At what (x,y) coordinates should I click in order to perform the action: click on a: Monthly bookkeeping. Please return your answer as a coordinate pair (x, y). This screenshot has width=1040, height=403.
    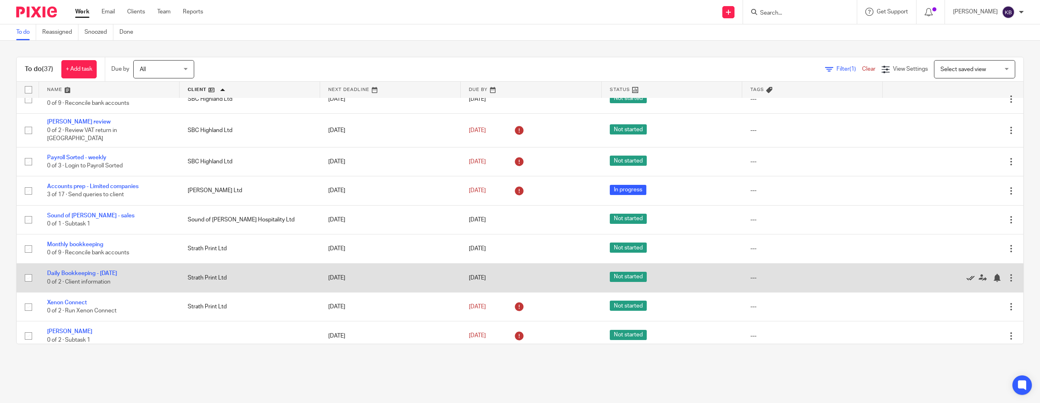
    Looking at the image, I should click on (75, 245).